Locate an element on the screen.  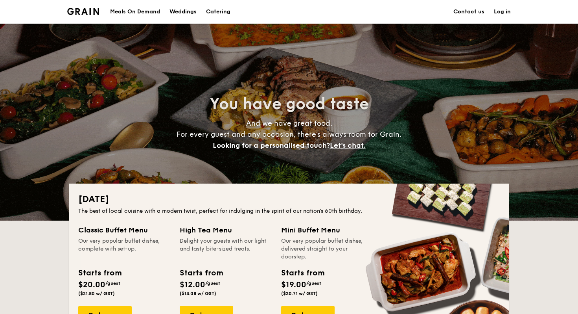
span: ($13.08 w/ GST) is located at coordinates (198, 293).